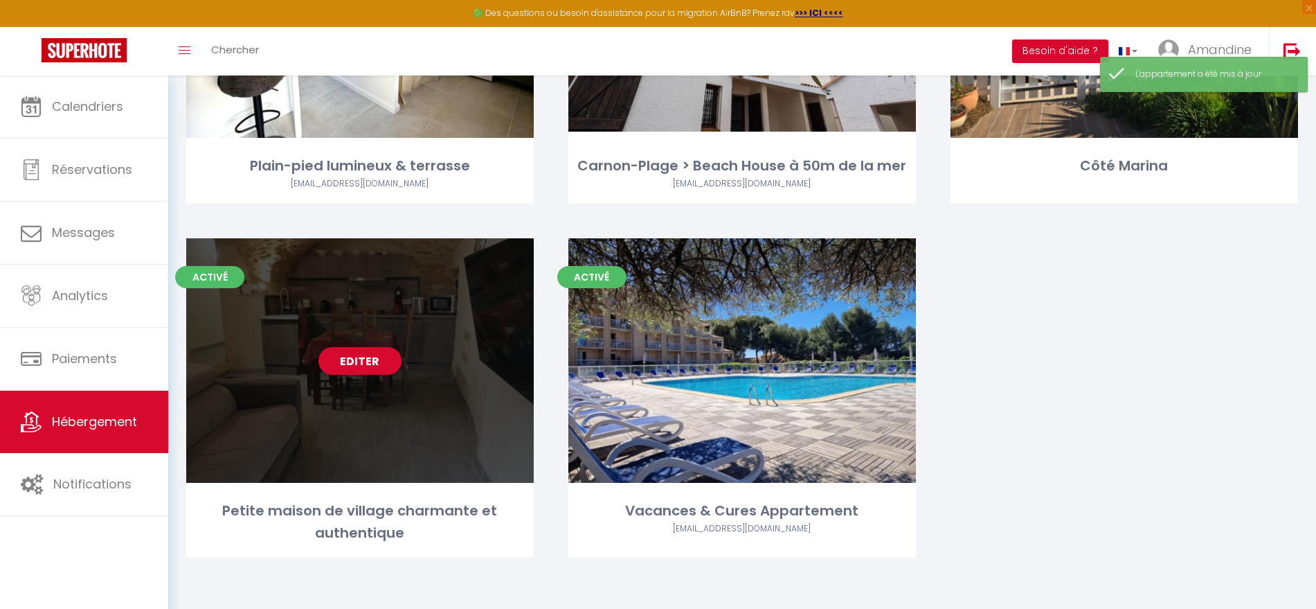  Describe the element at coordinates (94, 421) in the screenshot. I see `span: Hébergement` at that location.